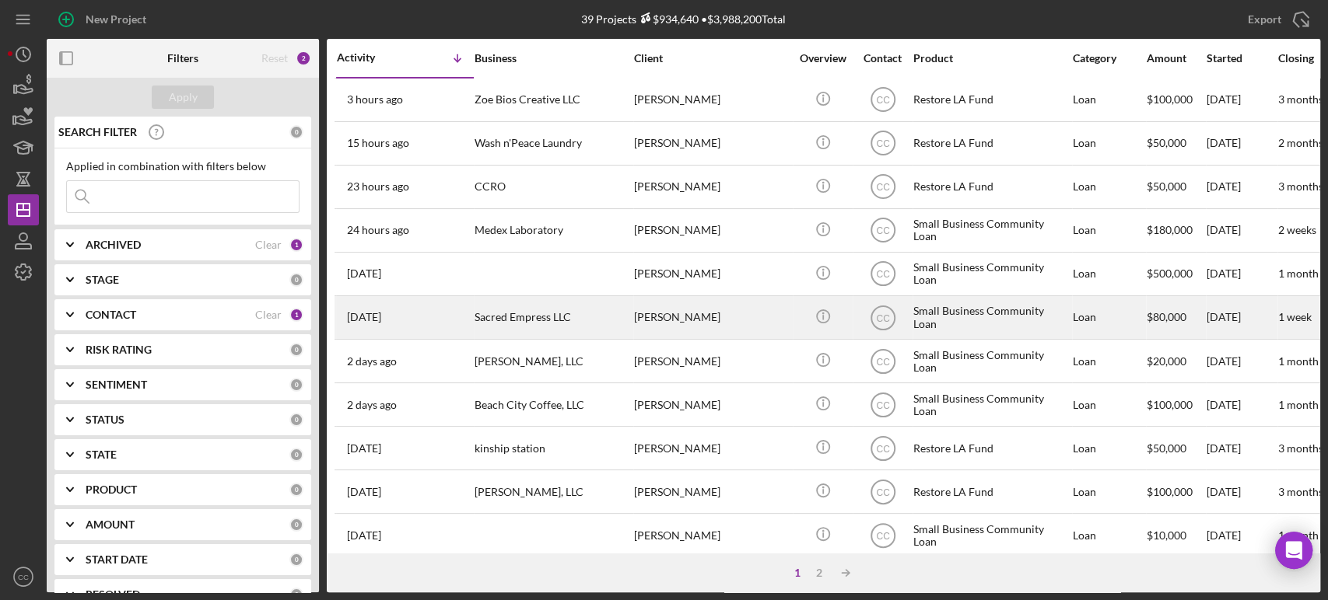 Image resolution: width=1328 pixels, height=600 pixels. What do you see at coordinates (117, 560) in the screenshot?
I see `b: START DATE` at bounding box center [117, 560].